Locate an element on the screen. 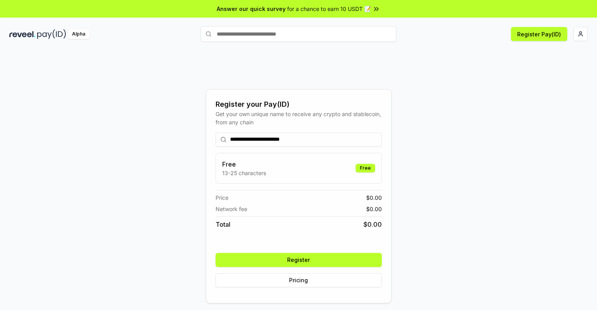  button: Register Pay(ID) is located at coordinates (540, 34).